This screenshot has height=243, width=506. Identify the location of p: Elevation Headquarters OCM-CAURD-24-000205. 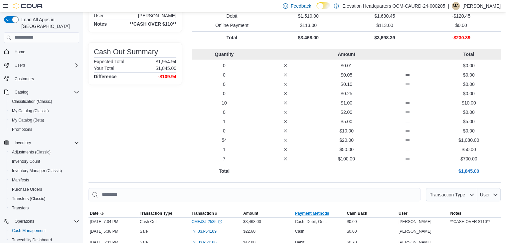
(393, 6).